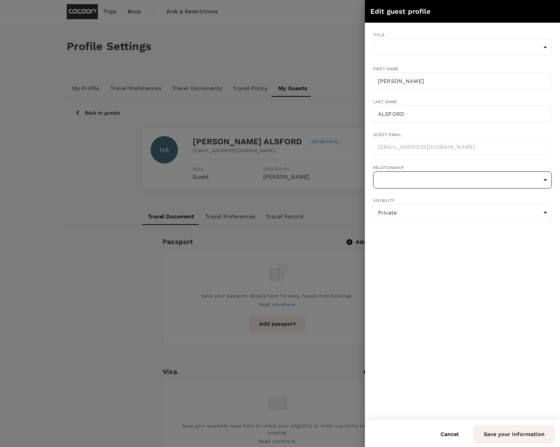 Image resolution: width=560 pixels, height=447 pixels. Describe the element at coordinates (388, 167) in the screenshot. I see `span: Relationship` at that location.